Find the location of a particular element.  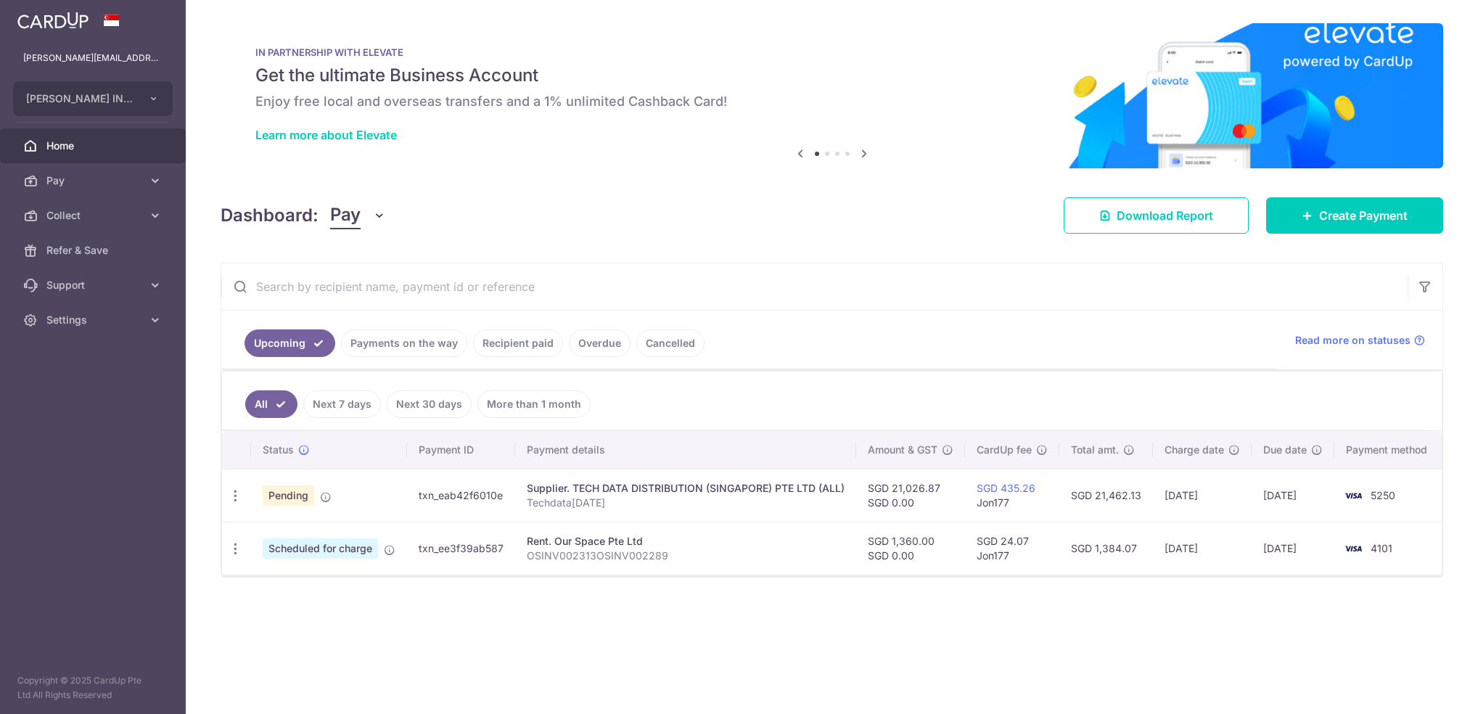

td: txn_eab42f6010e is located at coordinates (461, 495).